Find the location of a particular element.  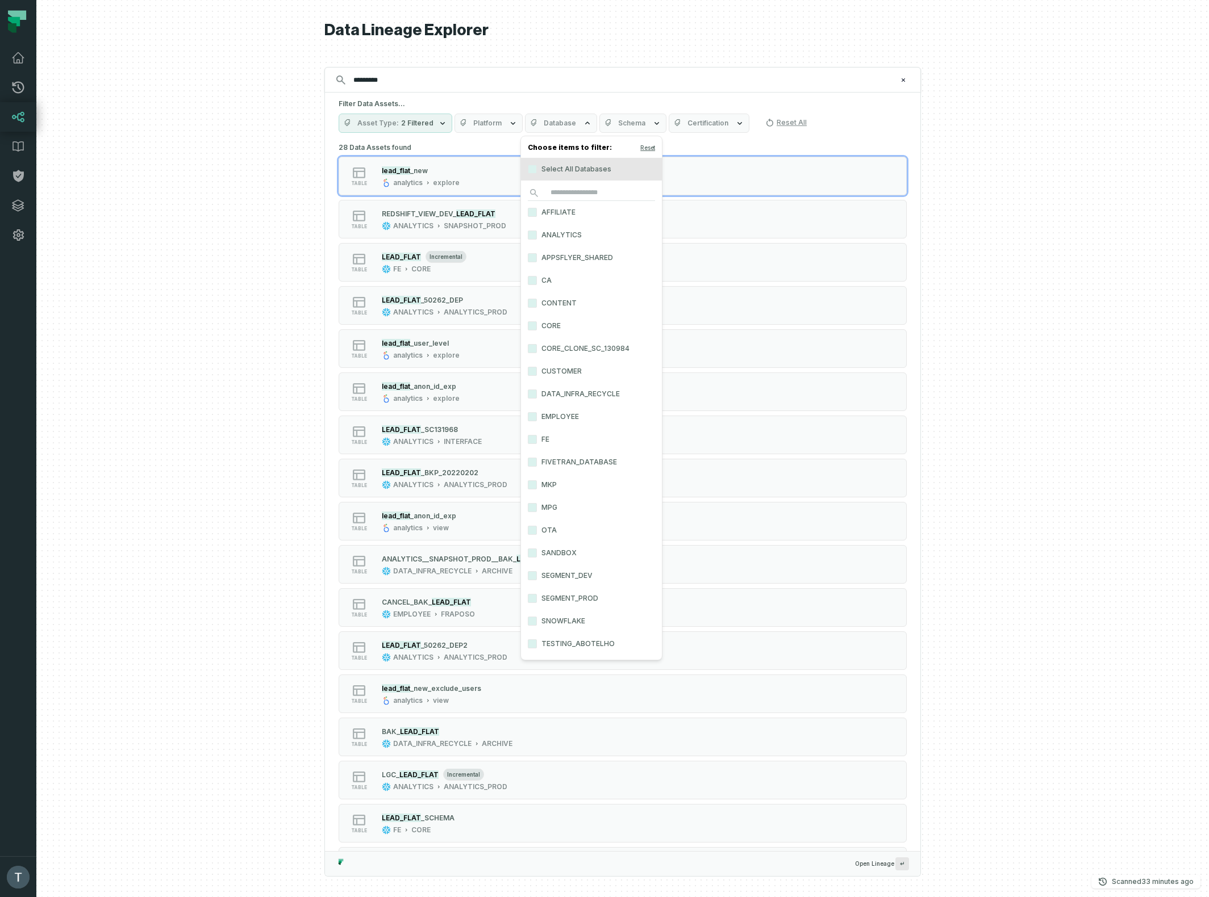

h1: Data Lineage Explorer is located at coordinates (622, 30).